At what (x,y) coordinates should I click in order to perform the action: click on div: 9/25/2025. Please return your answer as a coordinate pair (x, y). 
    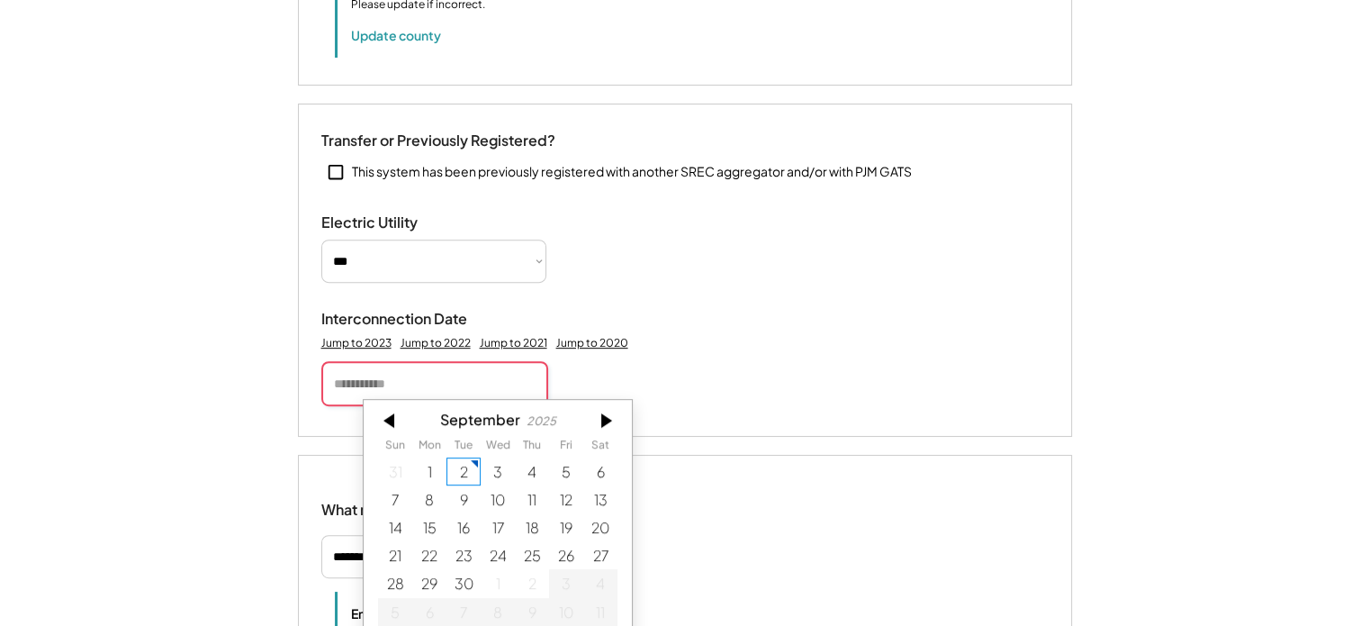
    Looking at the image, I should click on (532, 555).